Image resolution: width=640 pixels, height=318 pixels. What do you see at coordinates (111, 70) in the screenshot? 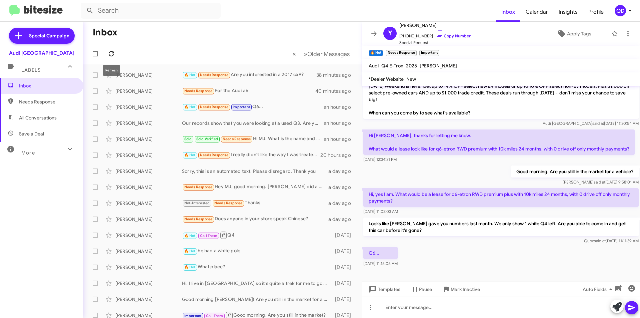
I see `div: Refresh` at bounding box center [111, 70].